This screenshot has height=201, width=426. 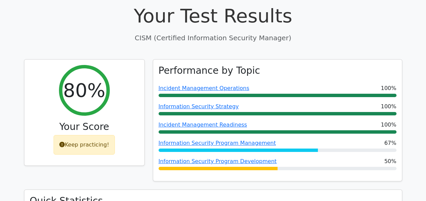 I want to click on a: Information Security Program Development, so click(x=218, y=161).